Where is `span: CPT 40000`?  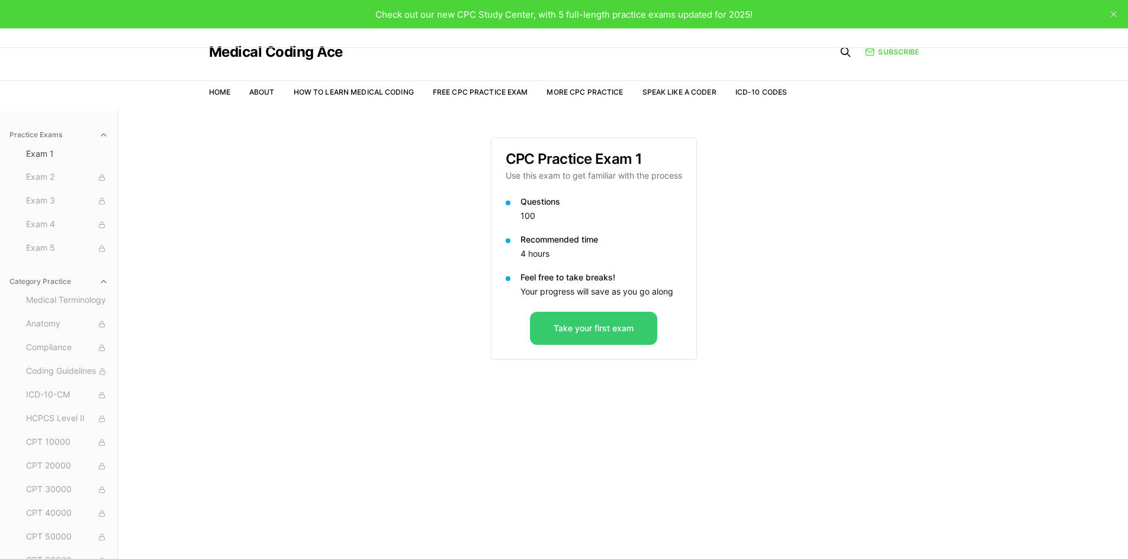
span: CPT 40000 is located at coordinates (67, 514).